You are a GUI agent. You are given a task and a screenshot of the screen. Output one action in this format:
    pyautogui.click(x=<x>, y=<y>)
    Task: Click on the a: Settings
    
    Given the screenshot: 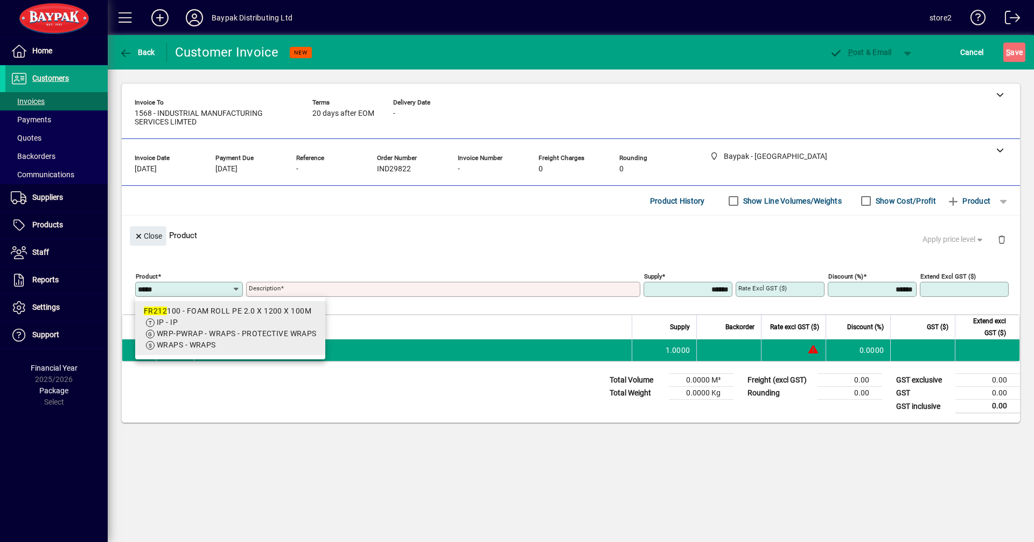 What is the action you would take?
    pyautogui.click(x=57, y=307)
    